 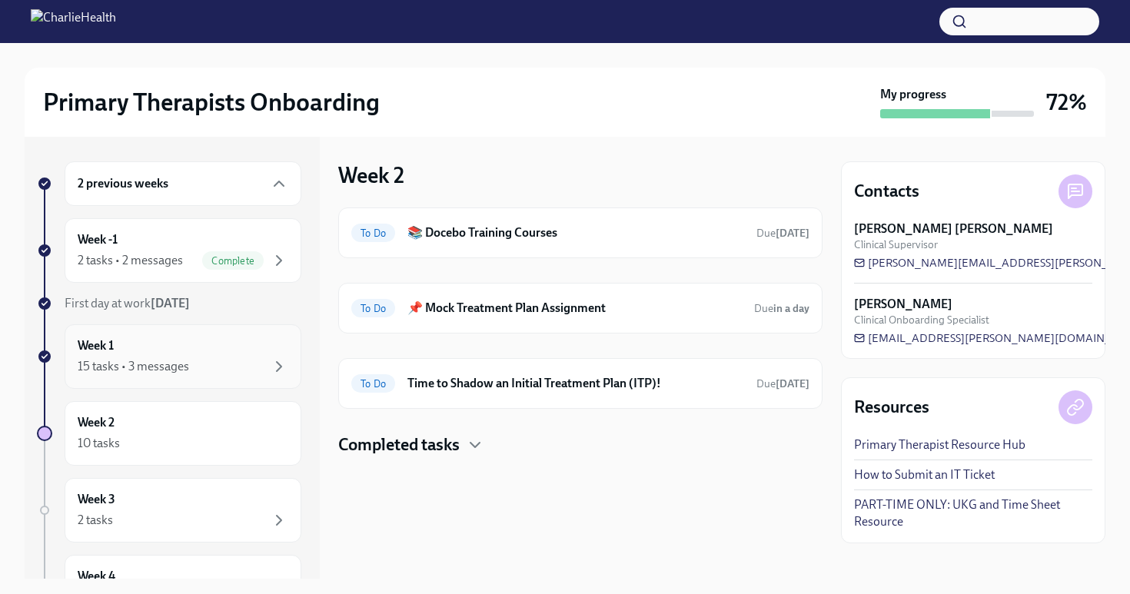 What do you see at coordinates (169, 433) in the screenshot?
I see `a: Week 210 tasks` at bounding box center [169, 433].